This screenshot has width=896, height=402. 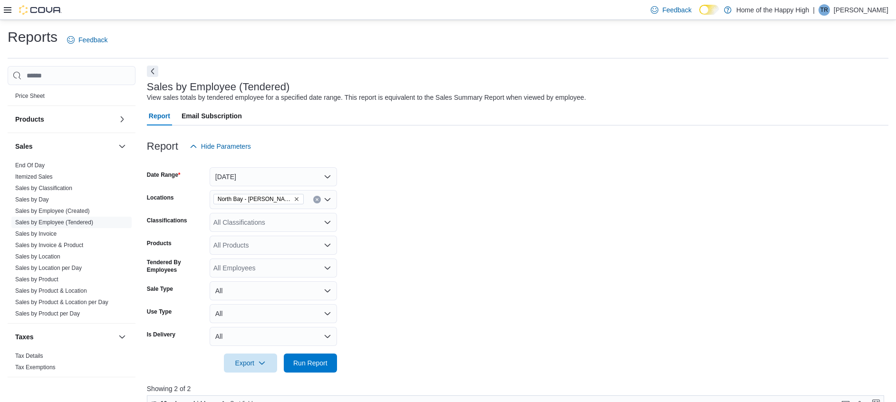 I want to click on input: Dark Mode, so click(x=709, y=10).